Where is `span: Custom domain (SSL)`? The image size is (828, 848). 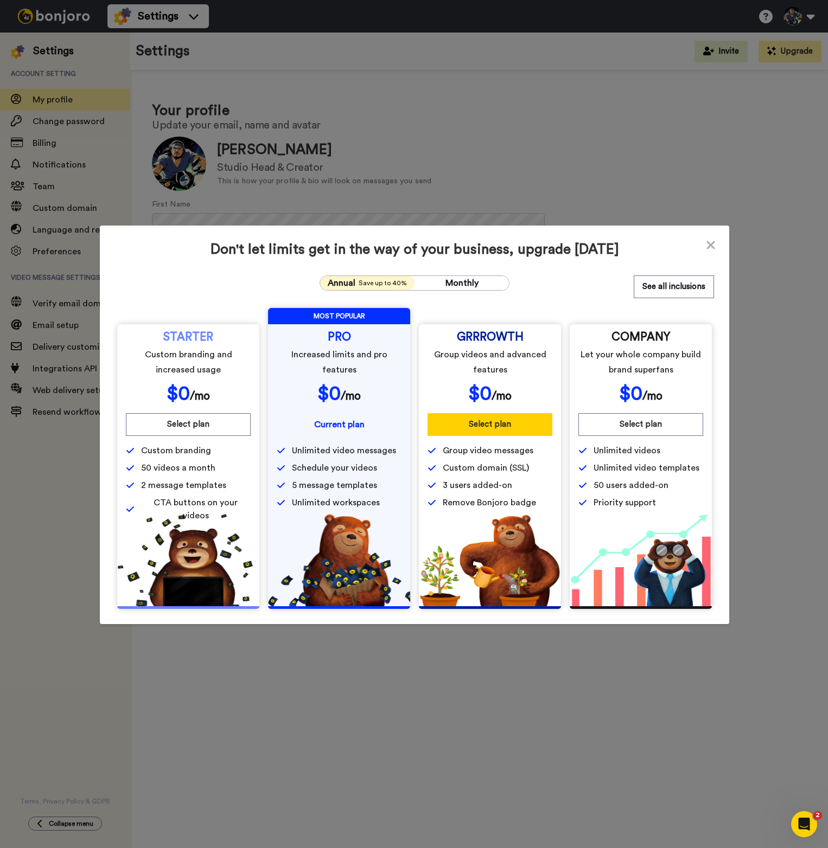 span: Custom domain (SSL) is located at coordinates (486, 468).